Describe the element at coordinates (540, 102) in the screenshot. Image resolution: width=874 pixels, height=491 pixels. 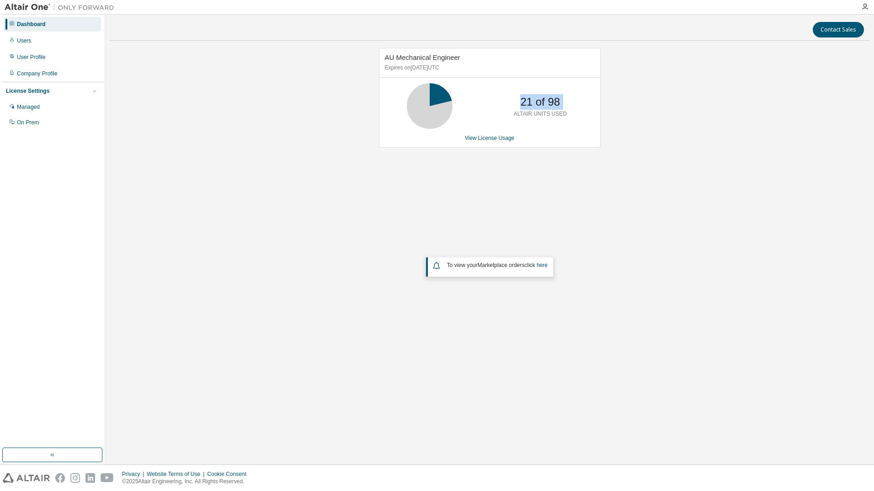
I see `p: 21 of 98` at that location.